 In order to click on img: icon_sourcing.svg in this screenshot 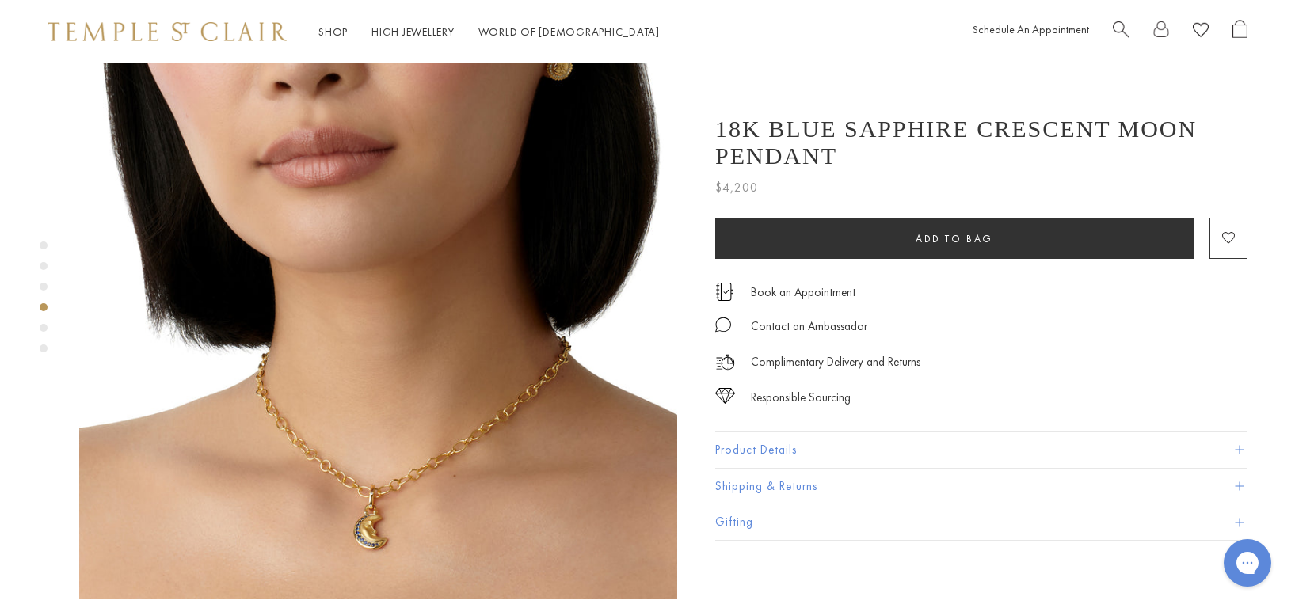, I will do `click(725, 396)`.